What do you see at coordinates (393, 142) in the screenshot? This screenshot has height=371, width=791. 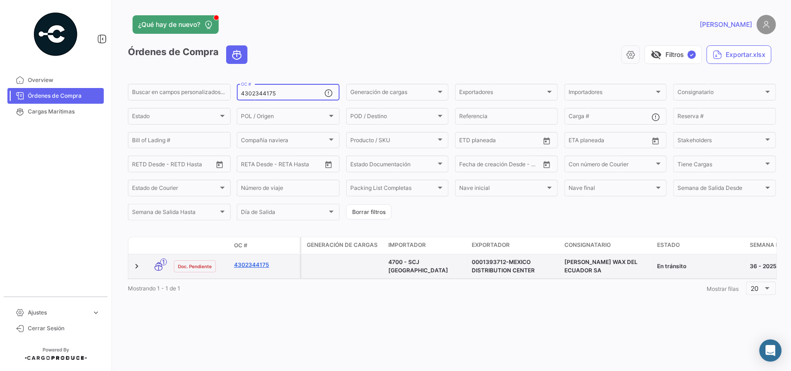 I see `span: Producto / SKU` at bounding box center [393, 142].